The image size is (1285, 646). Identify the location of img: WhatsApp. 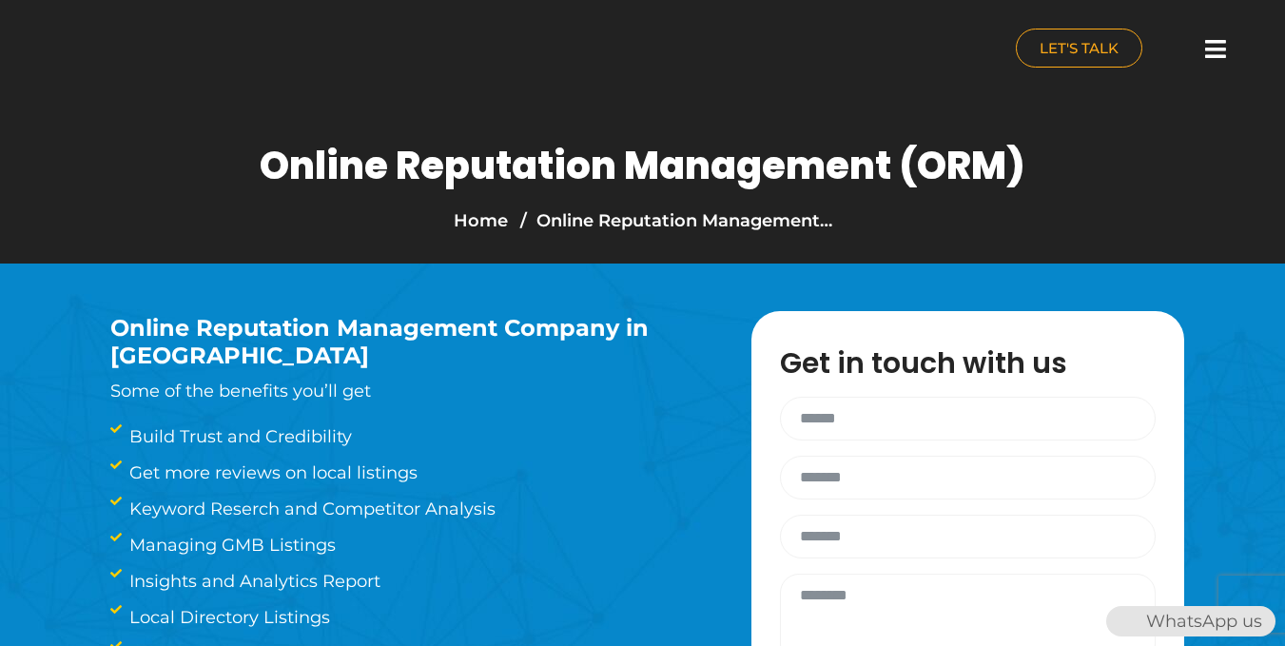
(1123, 621).